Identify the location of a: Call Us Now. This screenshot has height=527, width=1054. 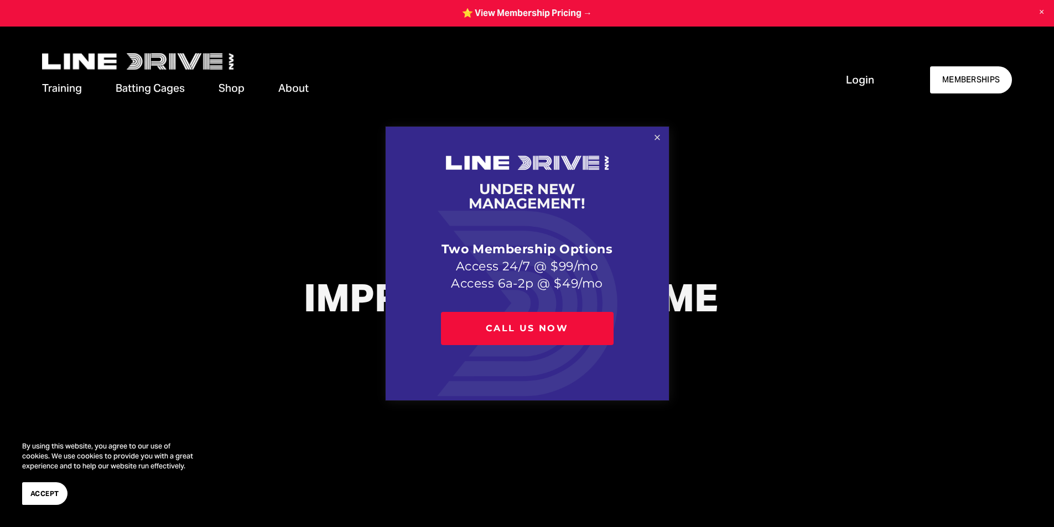
(527, 329).